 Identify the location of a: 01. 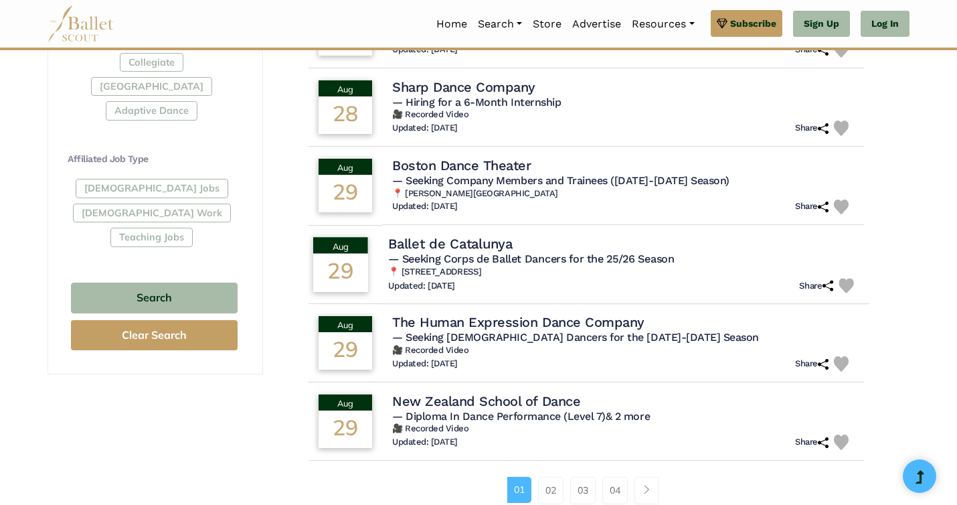
(520, 489).